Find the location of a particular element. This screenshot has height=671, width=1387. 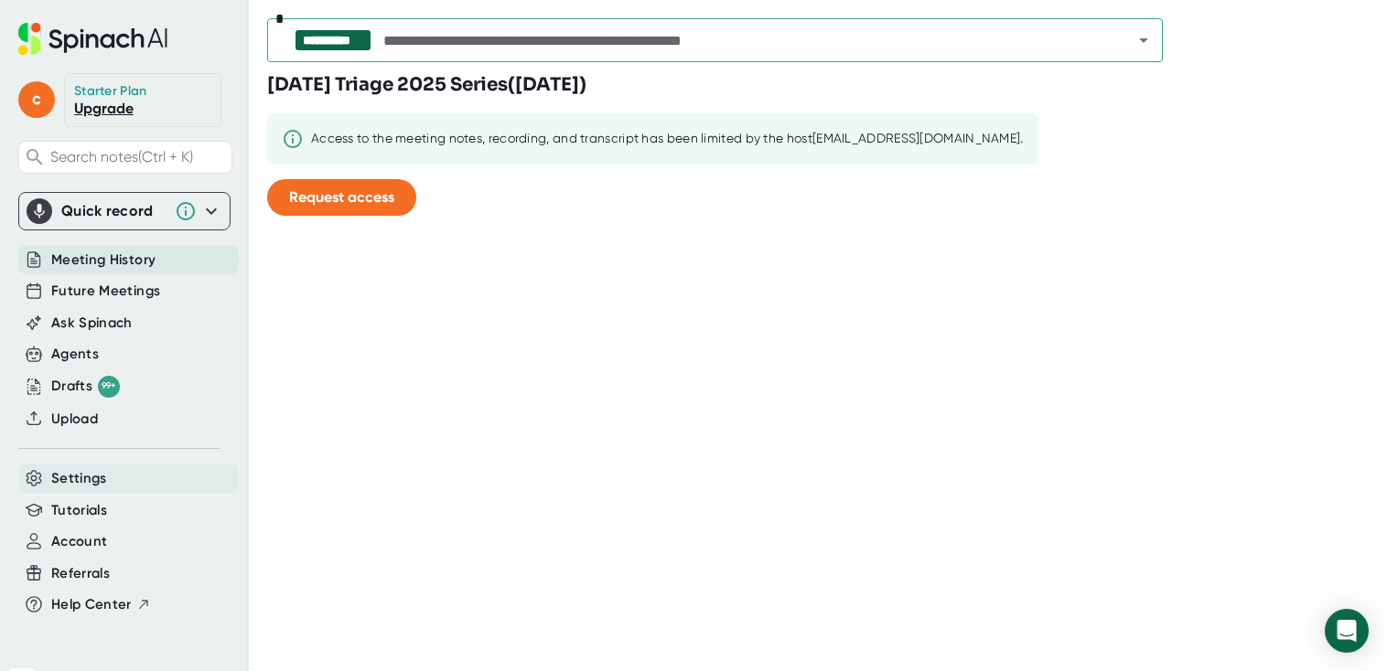

button: Referrals is located at coordinates (80, 573).